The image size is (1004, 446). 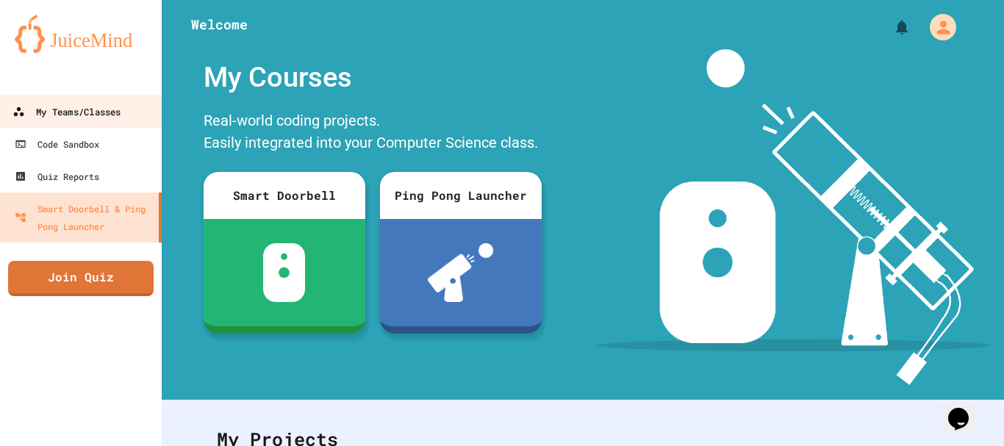 What do you see at coordinates (81, 34) in the screenshot?
I see `img: logo-orange.svg` at bounding box center [81, 34].